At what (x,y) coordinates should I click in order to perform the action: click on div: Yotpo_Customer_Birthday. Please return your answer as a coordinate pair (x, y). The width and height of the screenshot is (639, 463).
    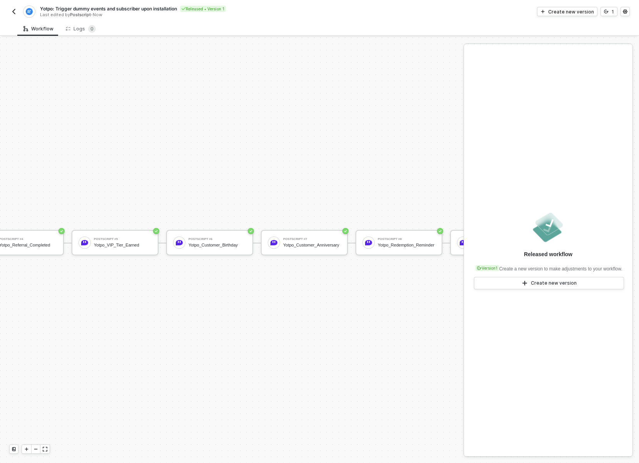
    Looking at the image, I should click on (217, 245).